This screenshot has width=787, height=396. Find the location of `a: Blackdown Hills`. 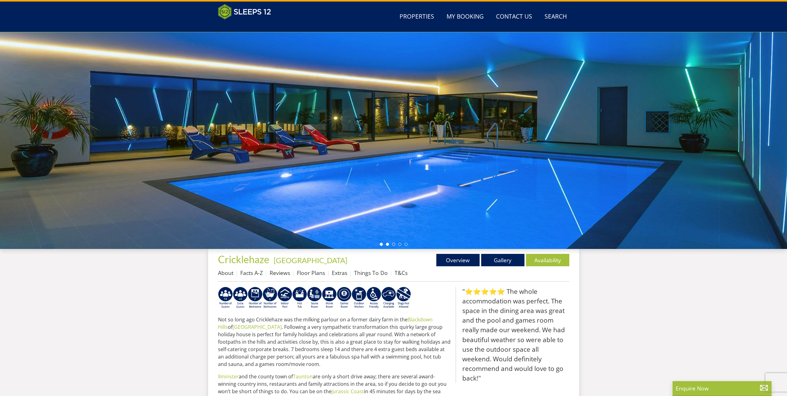

a: Blackdown Hills is located at coordinates (325, 323).